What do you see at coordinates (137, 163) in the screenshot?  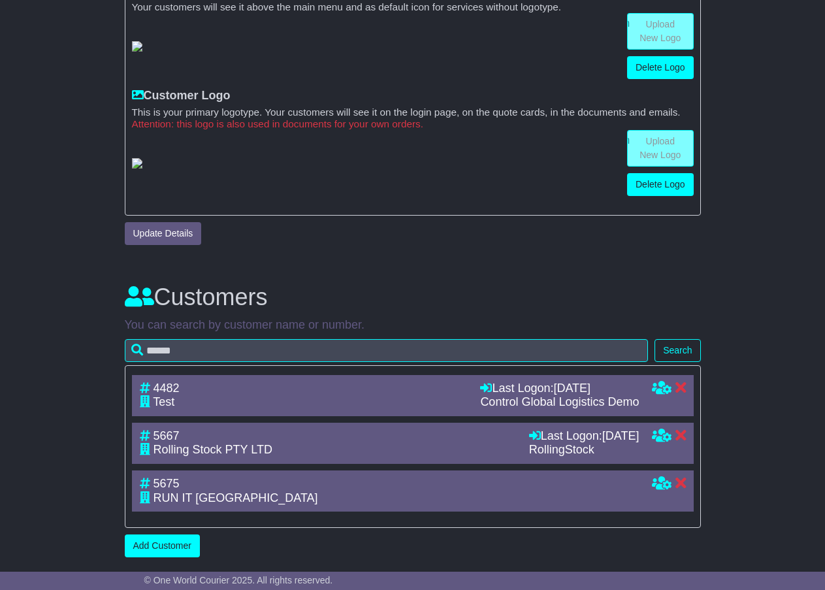 I see `img: GetCustomerLogo` at bounding box center [137, 163].